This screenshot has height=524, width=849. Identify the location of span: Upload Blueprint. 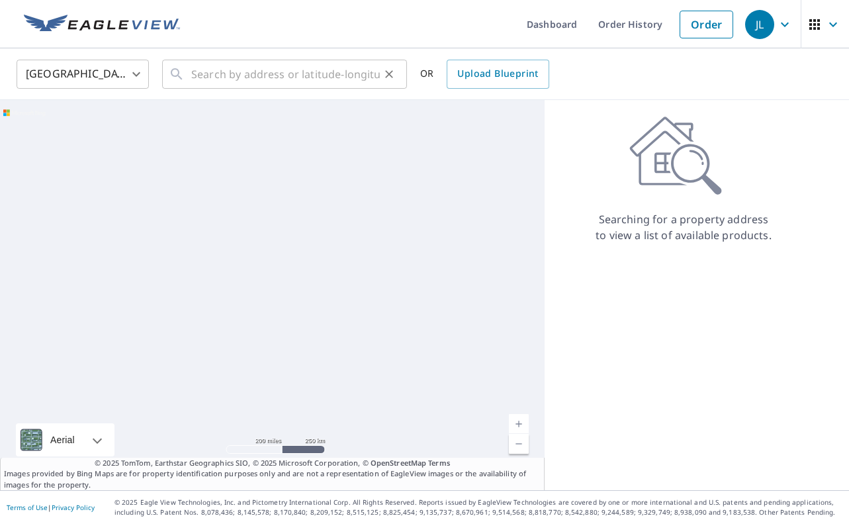
(498, 73).